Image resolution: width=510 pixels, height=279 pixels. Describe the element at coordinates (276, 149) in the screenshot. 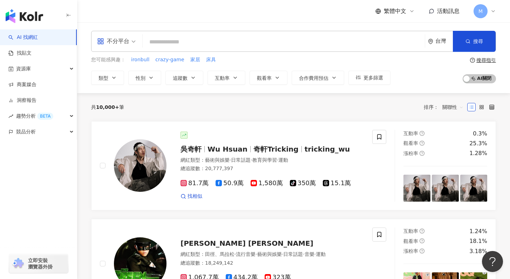

I see `span: 奇軒Tricking` at that location.